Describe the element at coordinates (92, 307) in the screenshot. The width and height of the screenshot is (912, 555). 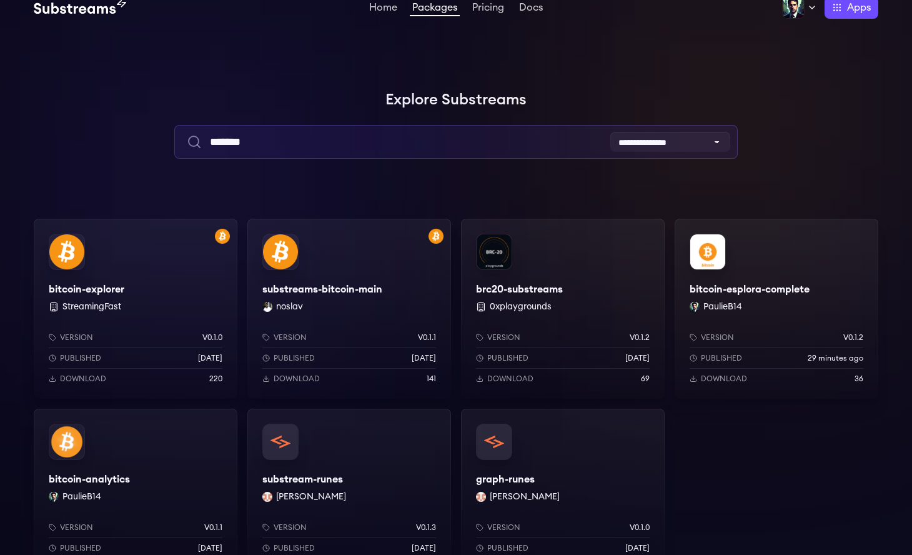
I see `button: StreamingFast` at that location.